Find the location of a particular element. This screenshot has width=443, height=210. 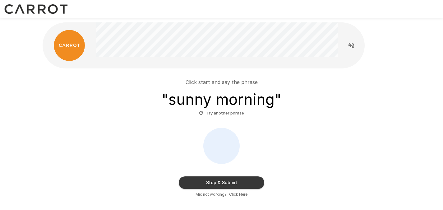

u: Click Here is located at coordinates (238, 194).